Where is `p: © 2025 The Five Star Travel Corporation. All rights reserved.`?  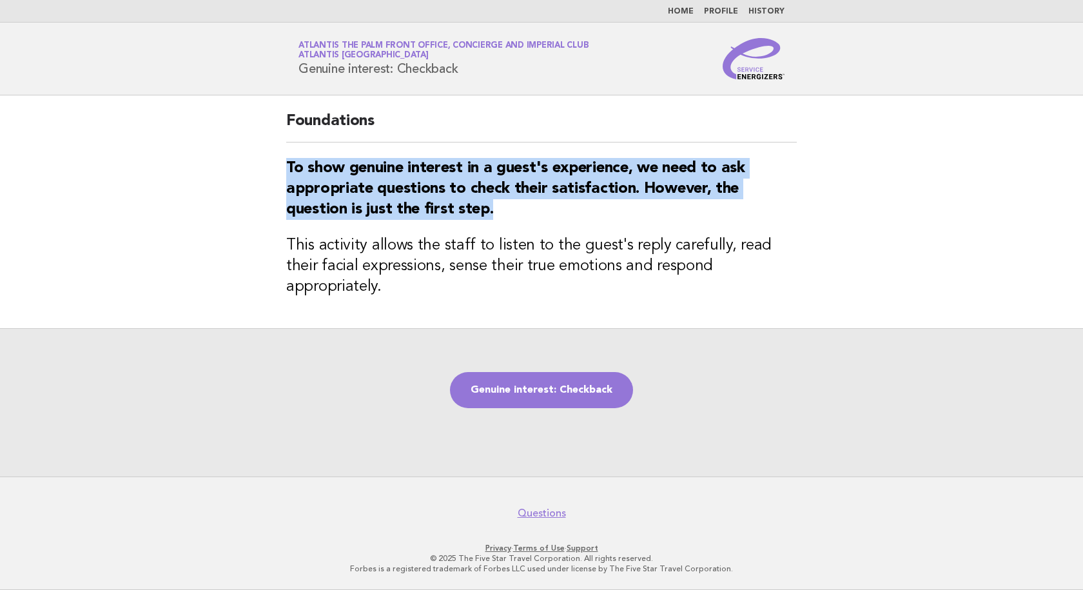 p: © 2025 The Five Star Travel Corporation. All rights reserved. is located at coordinates (541, 558).